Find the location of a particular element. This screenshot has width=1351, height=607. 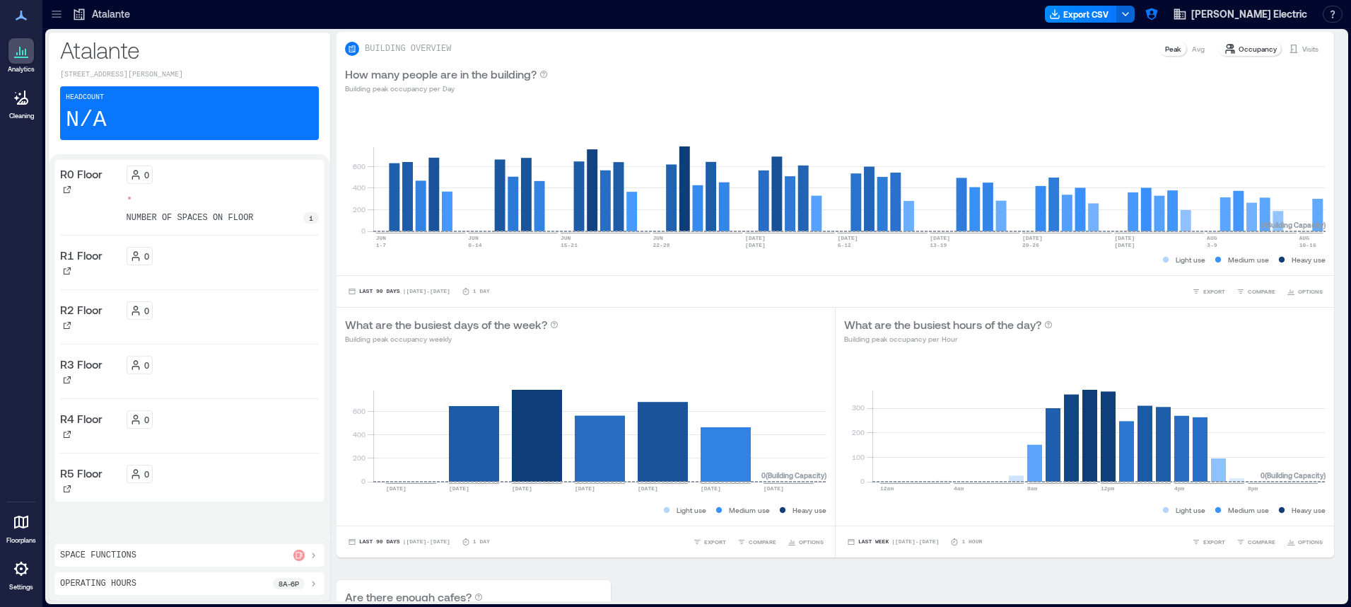

p: Avg is located at coordinates (1198, 49).